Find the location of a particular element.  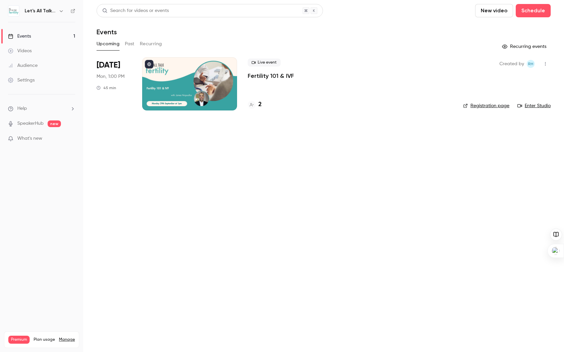

button: Recurring is located at coordinates (151, 44).